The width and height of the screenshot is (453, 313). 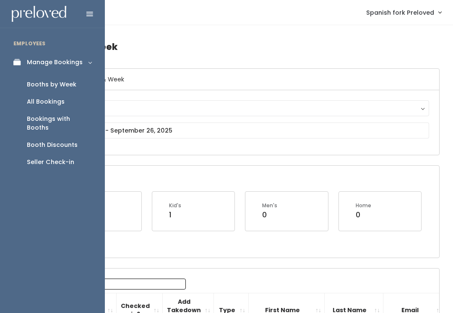 What do you see at coordinates (241, 47) in the screenshot?
I see `h4: Booths by Week` at bounding box center [241, 47].